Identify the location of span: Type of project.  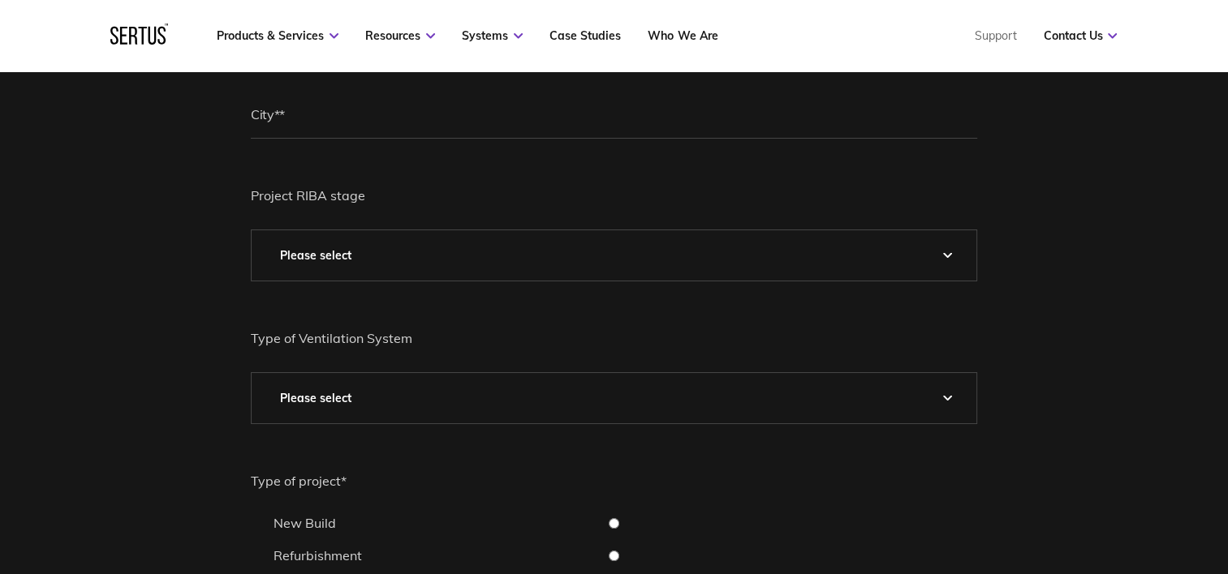
(295, 481).